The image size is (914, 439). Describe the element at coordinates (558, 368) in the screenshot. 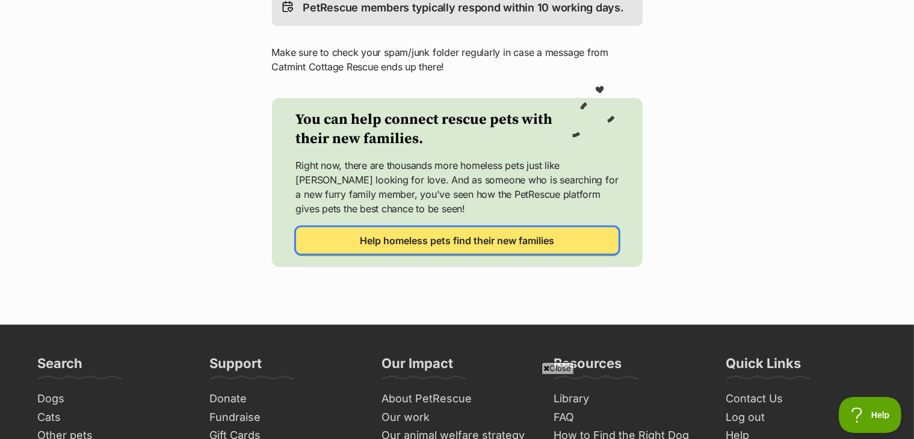

I see `span: Close` at that location.